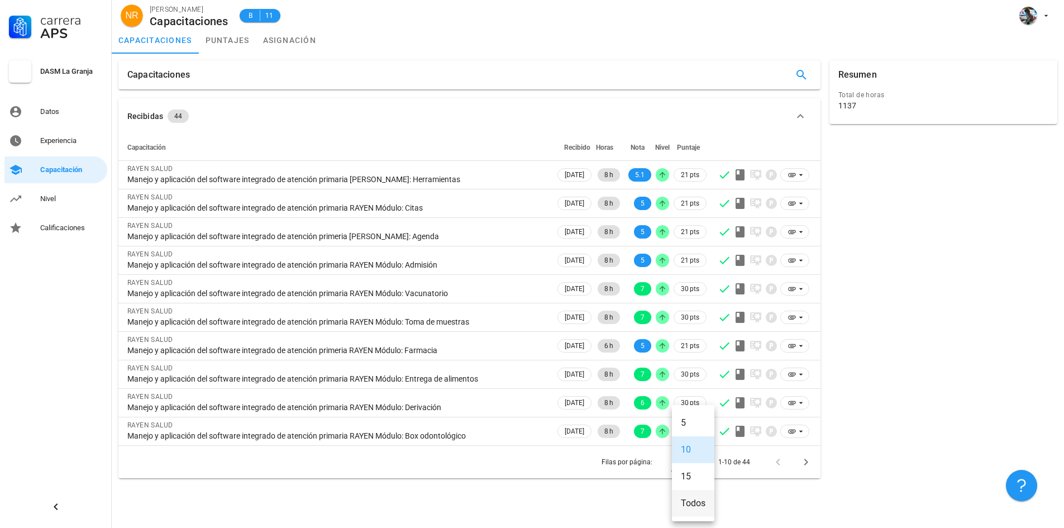 This screenshot has height=528, width=1064. I want to click on span: Puntaje, so click(688, 147).